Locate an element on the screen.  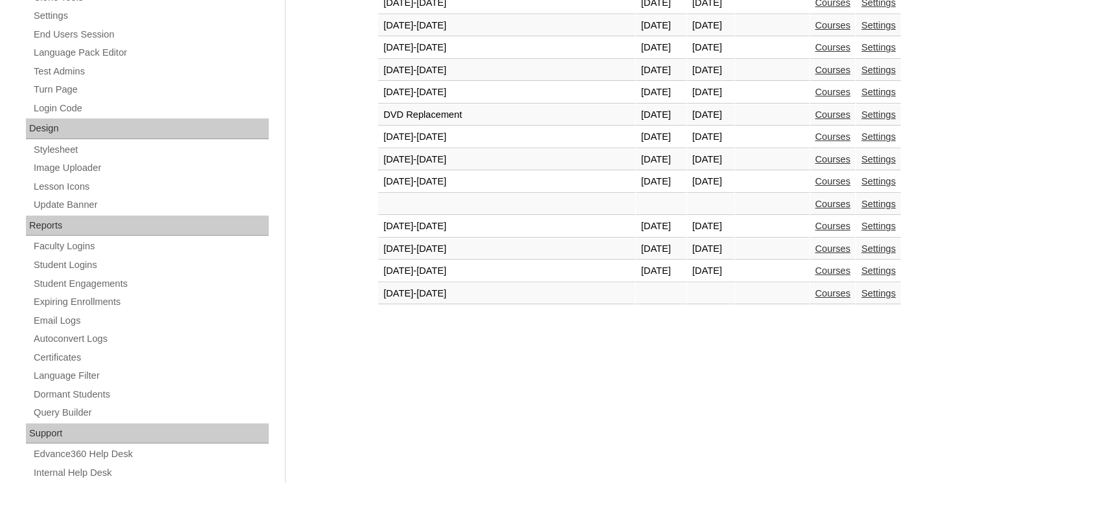
a: Student Logins is located at coordinates (150, 265).